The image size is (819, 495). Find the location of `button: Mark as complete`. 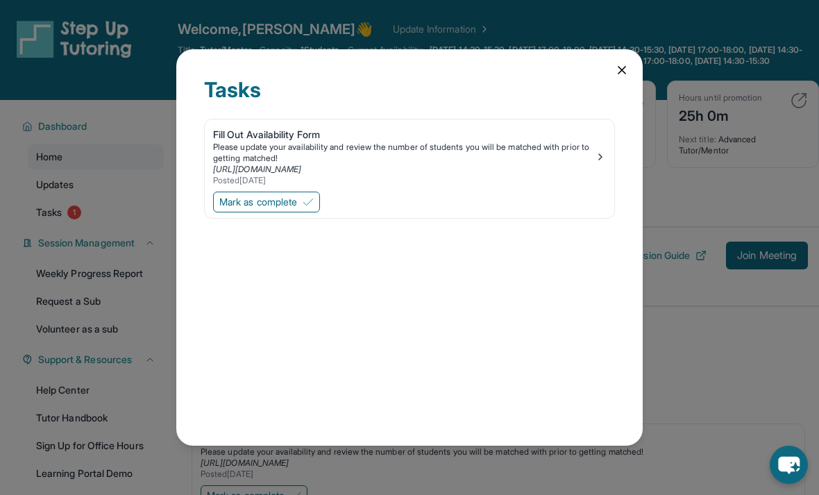

button: Mark as complete is located at coordinates (266, 202).